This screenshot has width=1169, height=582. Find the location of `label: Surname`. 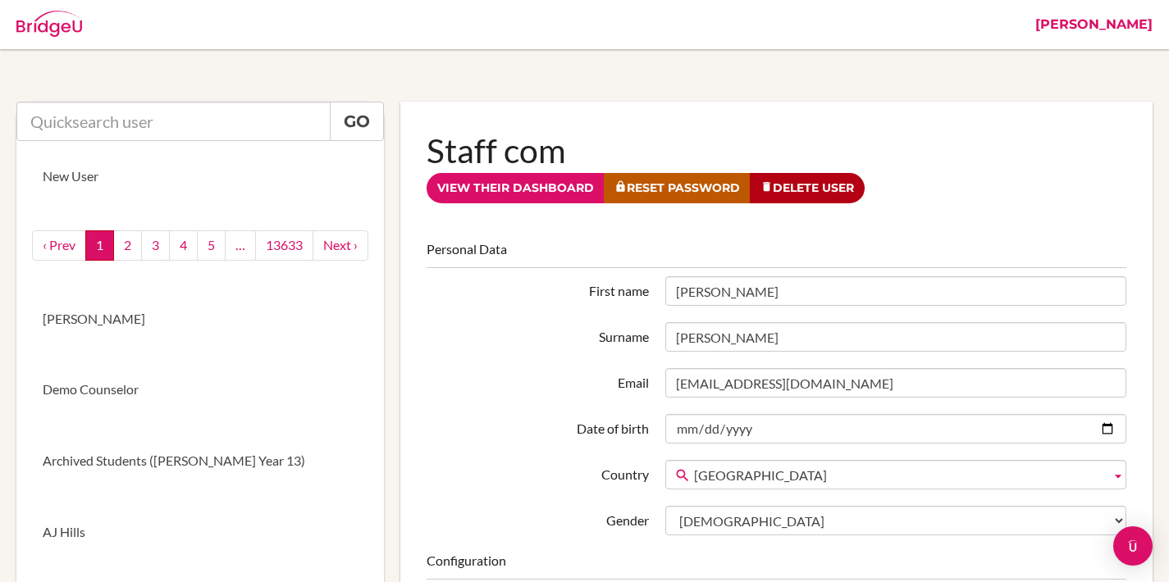

label: Surname is located at coordinates (537, 335).